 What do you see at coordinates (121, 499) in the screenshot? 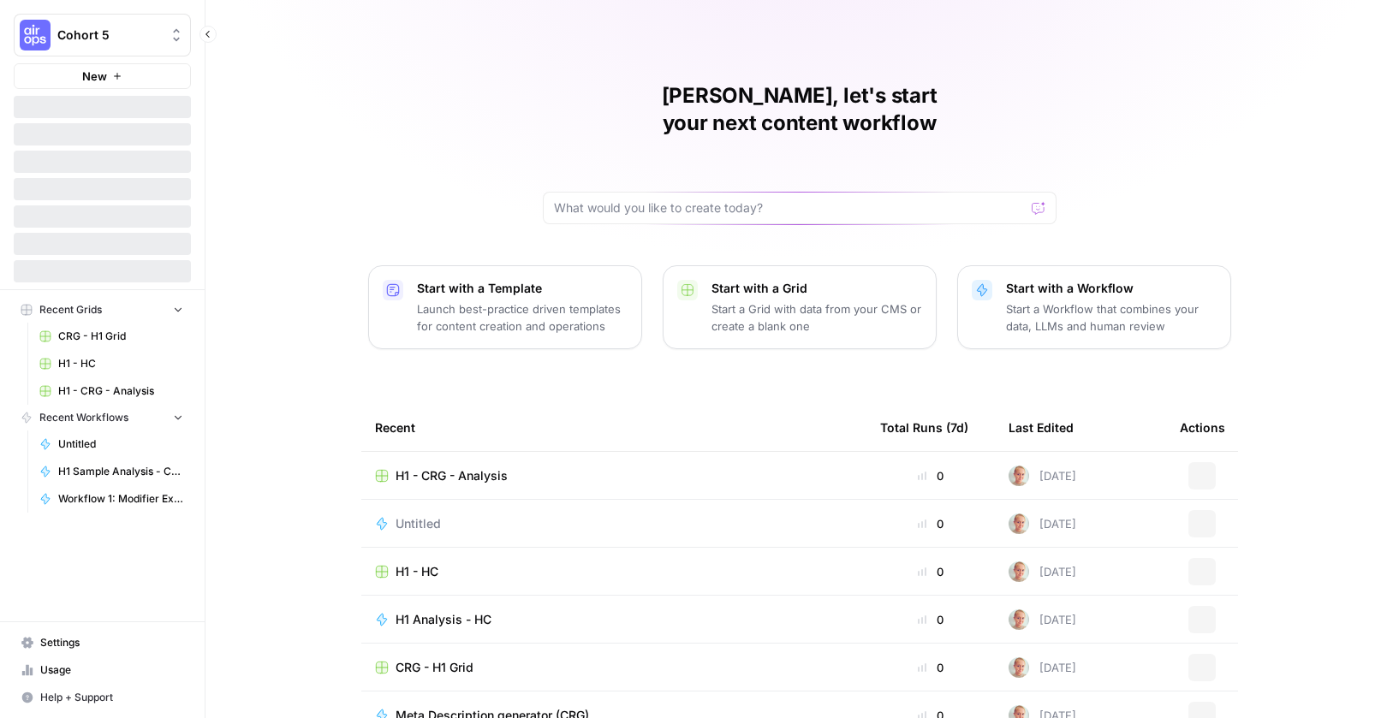
I see `span: Workflow 1: Modifier Extraction & Frequency - CRG` at bounding box center [121, 499].